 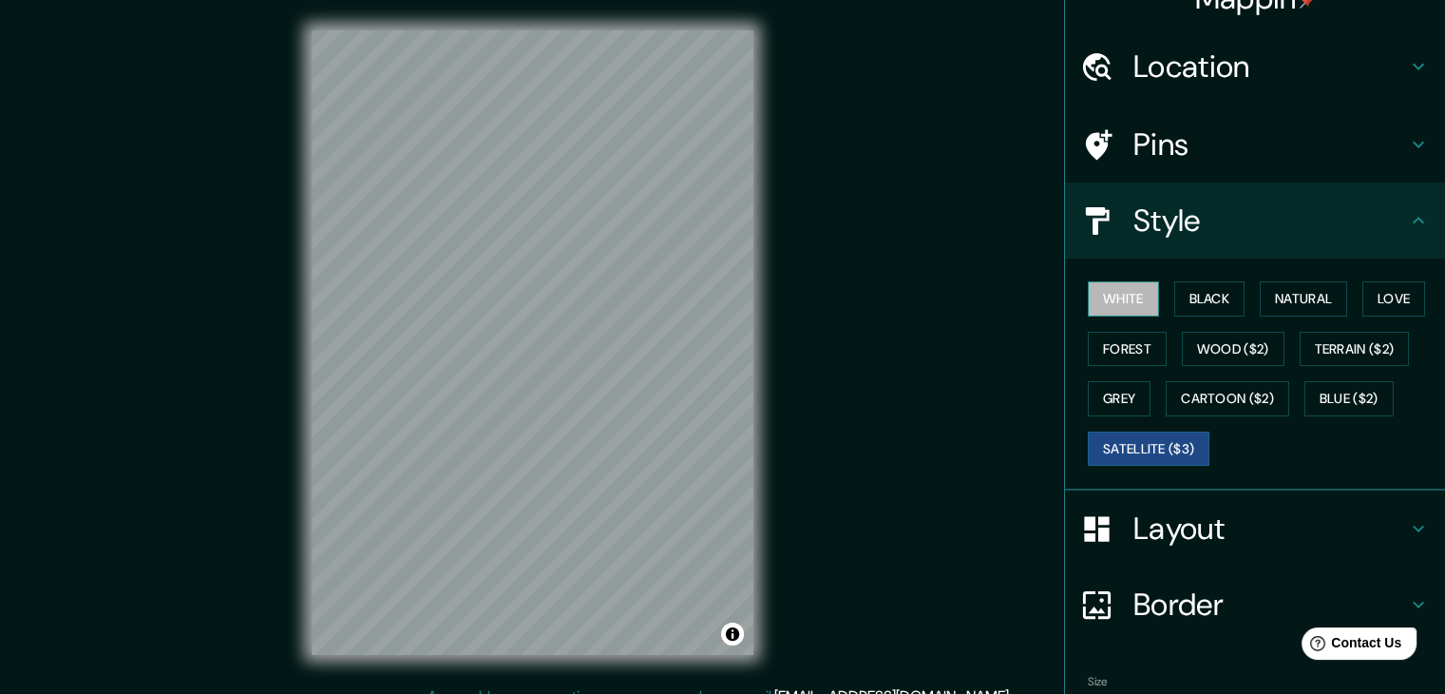 I want to click on button: White, so click(x=1123, y=298).